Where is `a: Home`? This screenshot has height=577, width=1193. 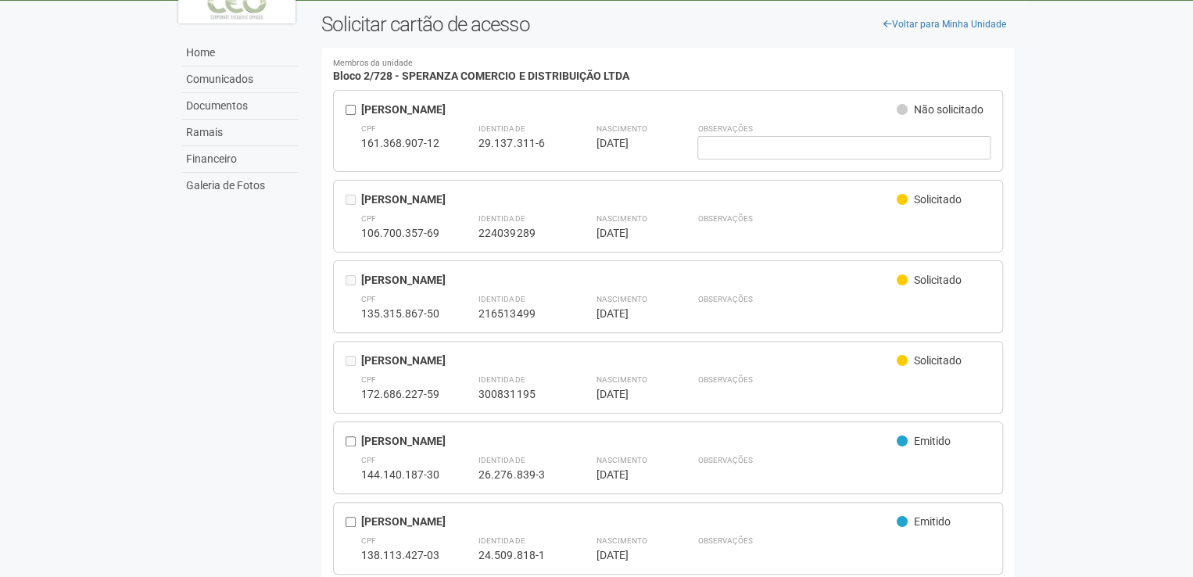 a: Home is located at coordinates (240, 53).